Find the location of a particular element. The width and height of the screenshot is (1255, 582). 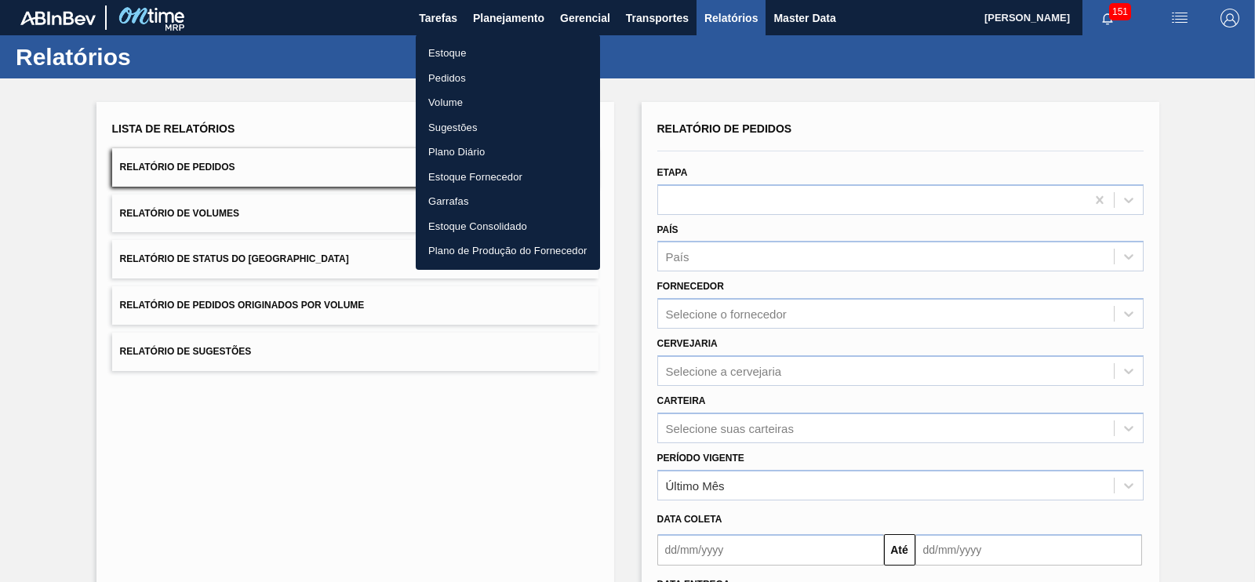

a: Sugestões is located at coordinates (507, 128).